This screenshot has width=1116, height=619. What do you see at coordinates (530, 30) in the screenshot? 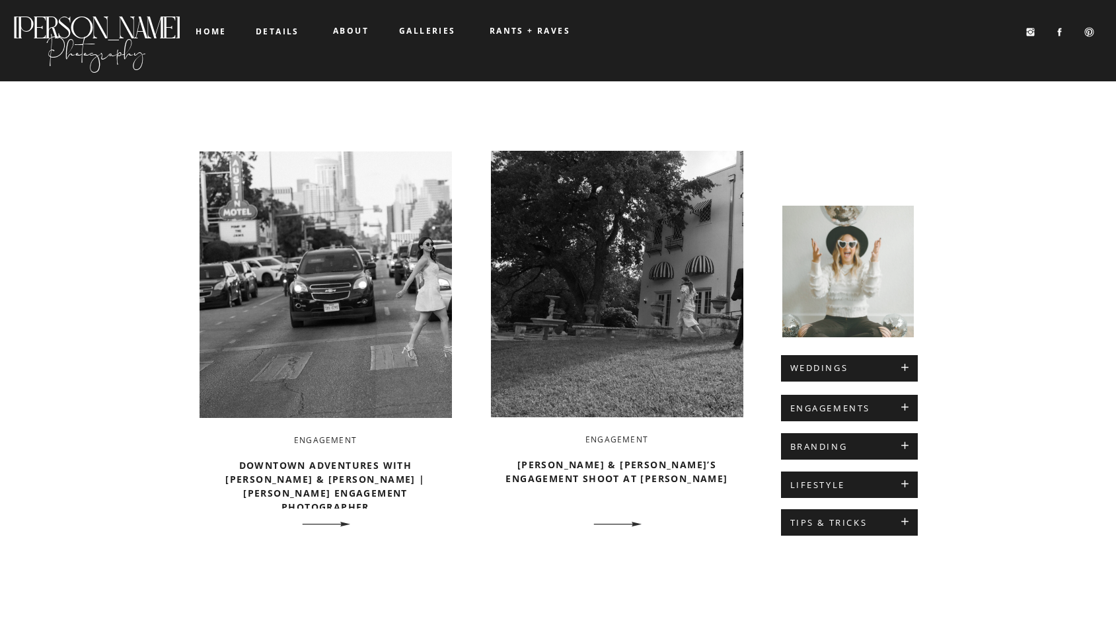
I see `b: RANTS + RAVES` at bounding box center [530, 30].